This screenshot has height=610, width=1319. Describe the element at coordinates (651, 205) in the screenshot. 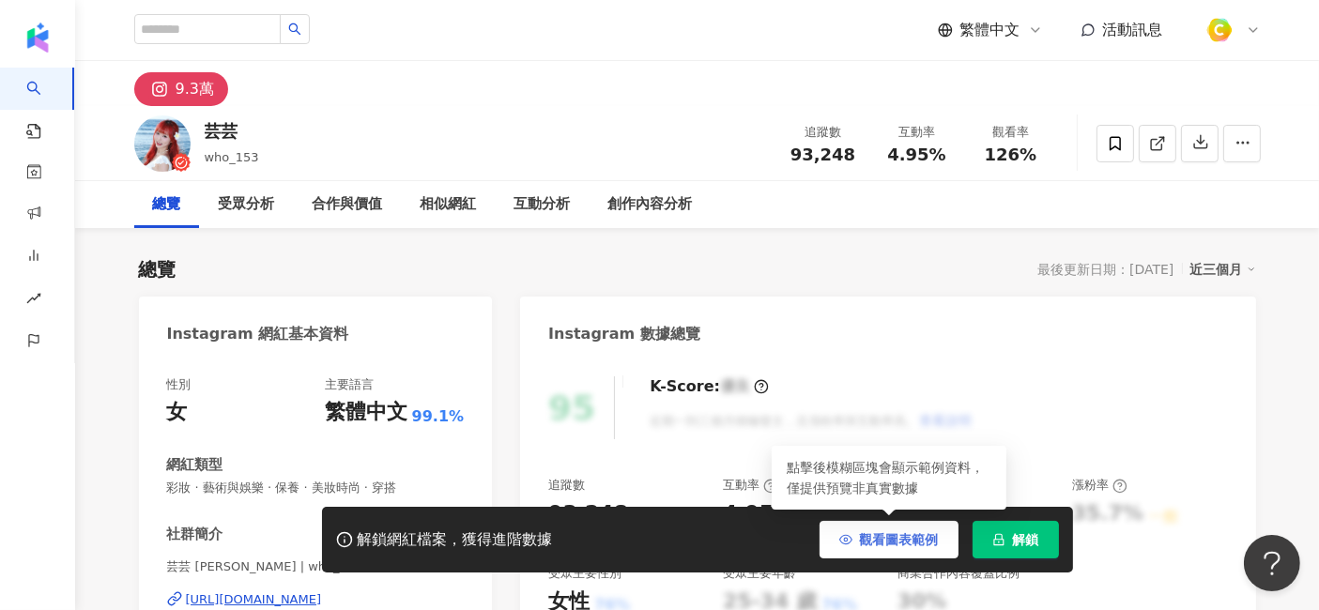

I see `div: 創作內容分析` at that location.